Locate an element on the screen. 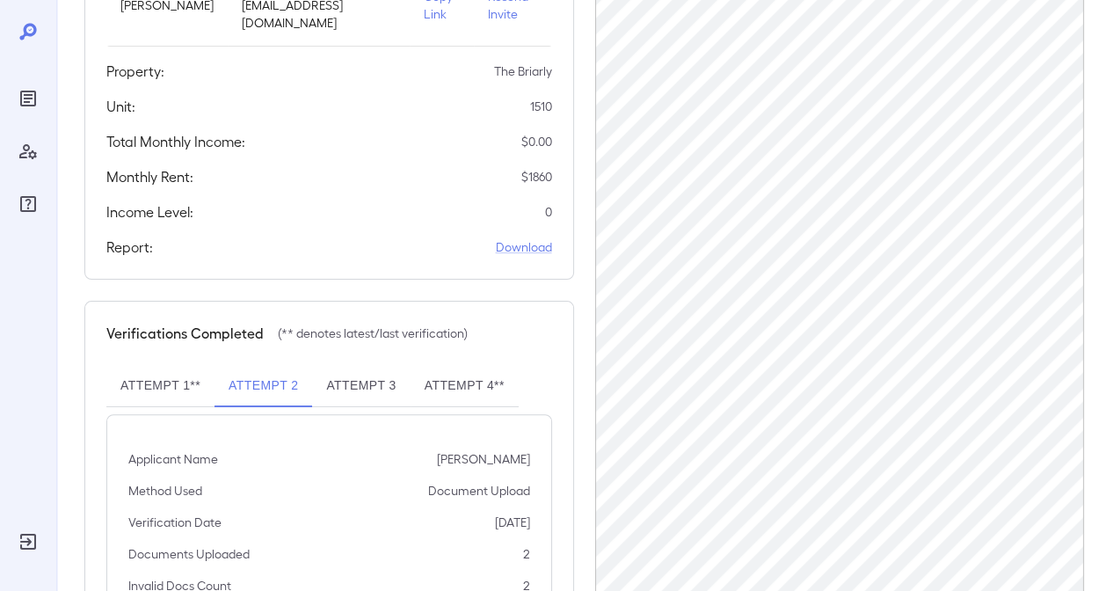  p: The Briarly is located at coordinates (523, 71).